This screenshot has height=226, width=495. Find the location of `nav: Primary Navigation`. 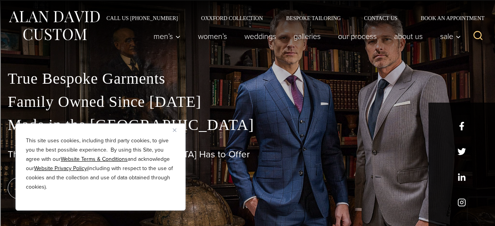

nav: Primary Navigation is located at coordinates (305, 36).